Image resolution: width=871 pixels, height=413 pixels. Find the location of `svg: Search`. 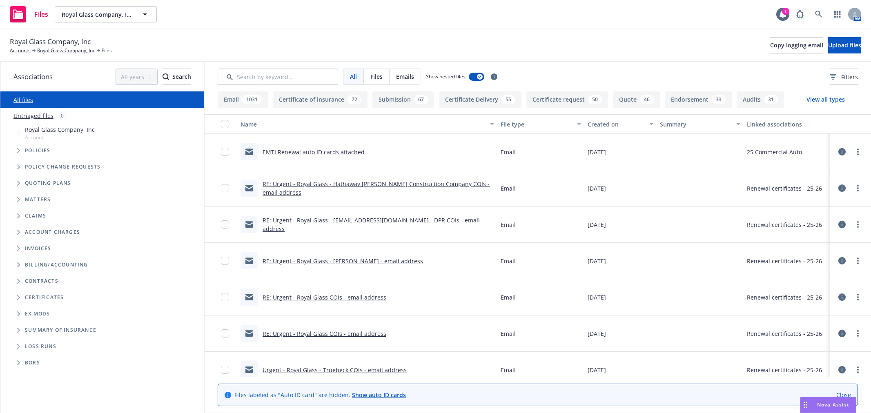

svg: Search is located at coordinates (166, 77).